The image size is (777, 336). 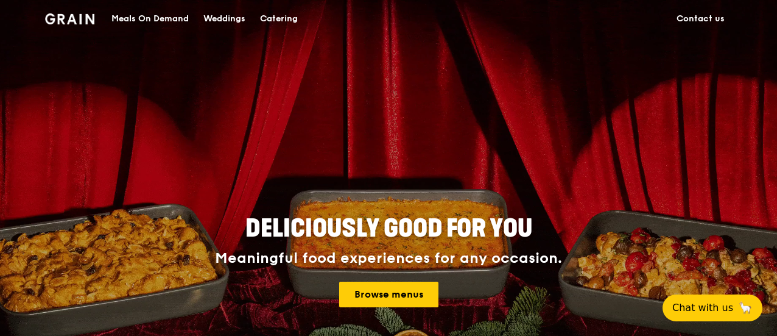 I want to click on div: Meals On Demand, so click(x=150, y=19).